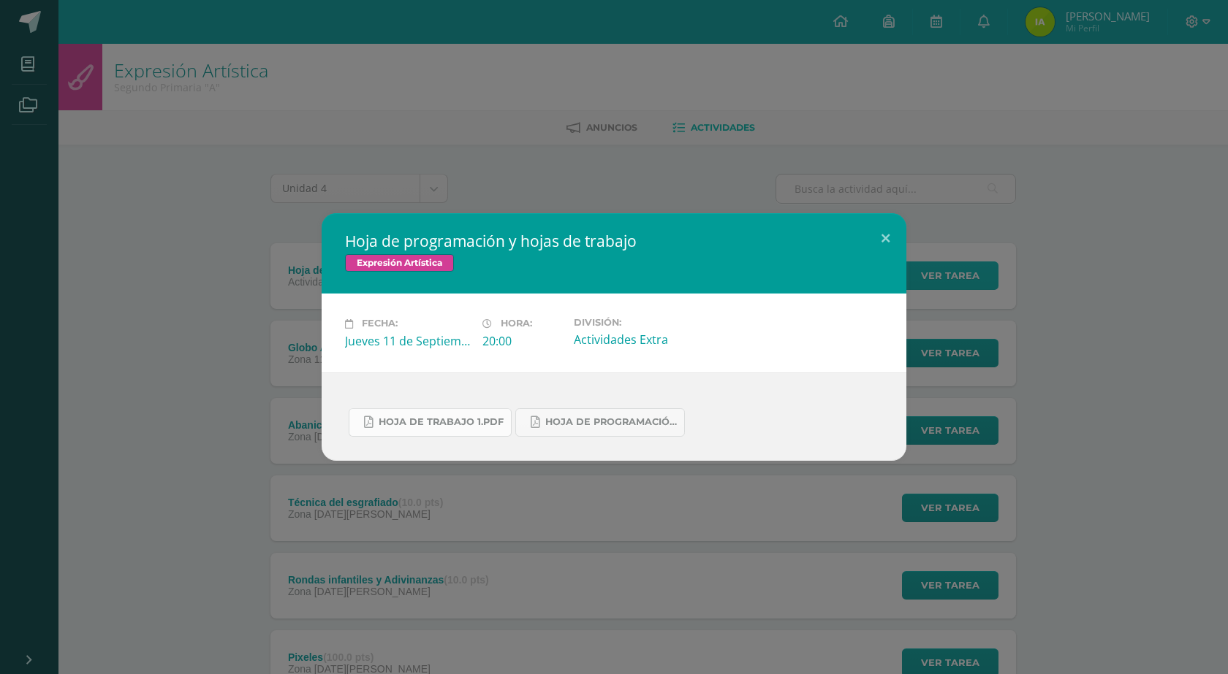 The height and width of the screenshot is (674, 1228). What do you see at coordinates (399, 263) in the screenshot?
I see `span: Expresión Artística` at bounding box center [399, 263].